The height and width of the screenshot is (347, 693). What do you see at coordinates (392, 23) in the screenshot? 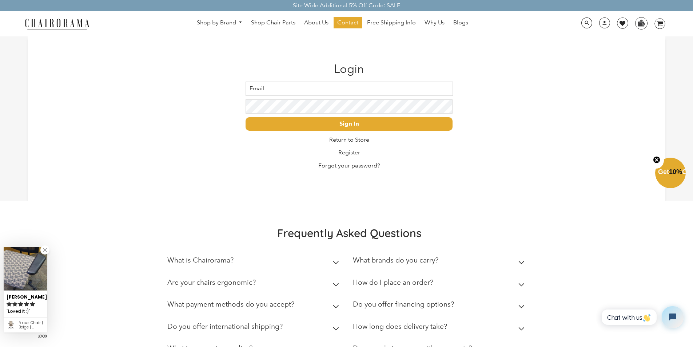
I see `a: Free Shipping Info` at bounding box center [392, 23].